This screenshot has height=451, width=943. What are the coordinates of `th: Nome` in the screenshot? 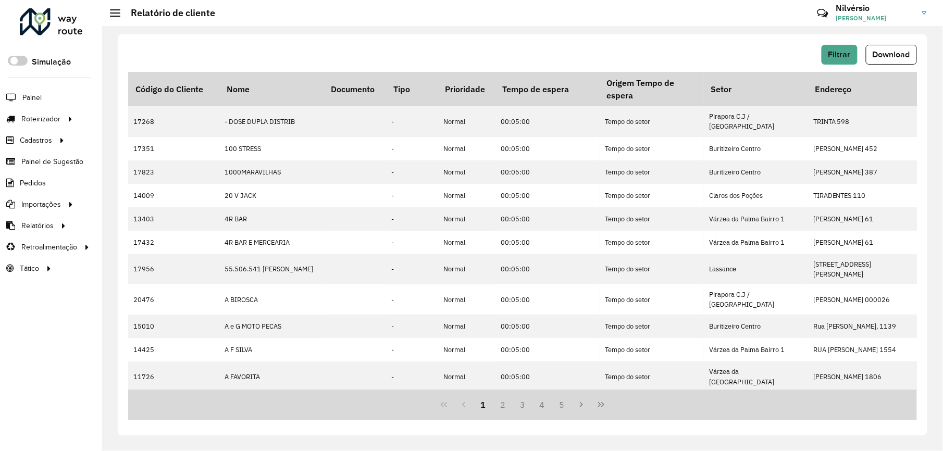 It's located at (272, 89).